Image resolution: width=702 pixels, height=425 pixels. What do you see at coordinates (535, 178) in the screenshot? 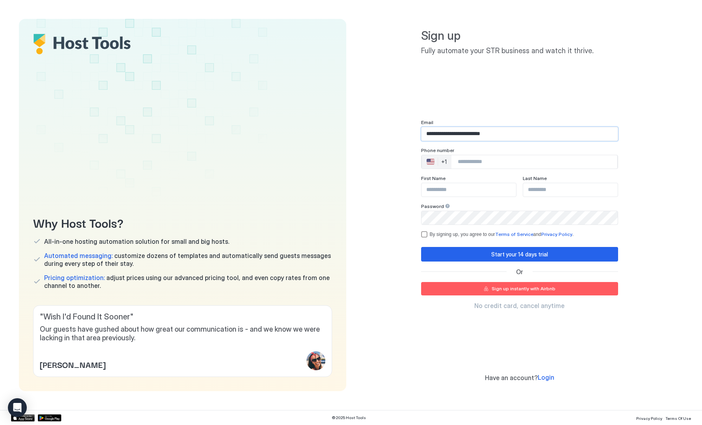
I see `span: Last Name` at bounding box center [535, 178].